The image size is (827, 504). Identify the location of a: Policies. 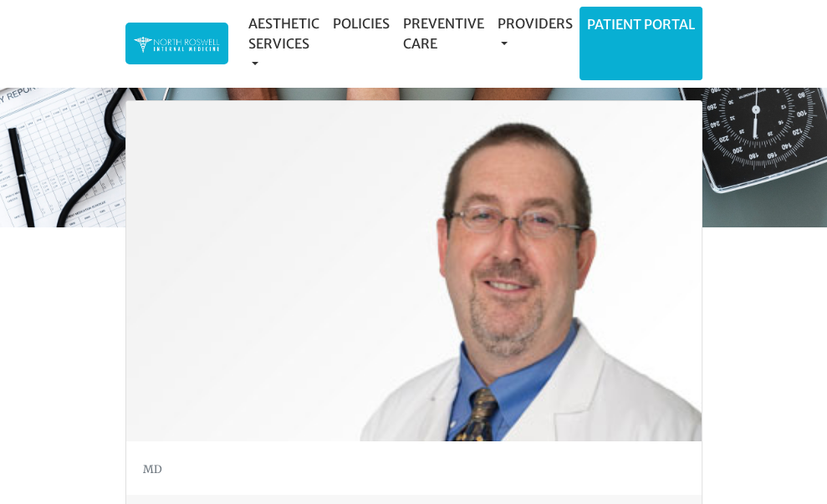
(361, 23).